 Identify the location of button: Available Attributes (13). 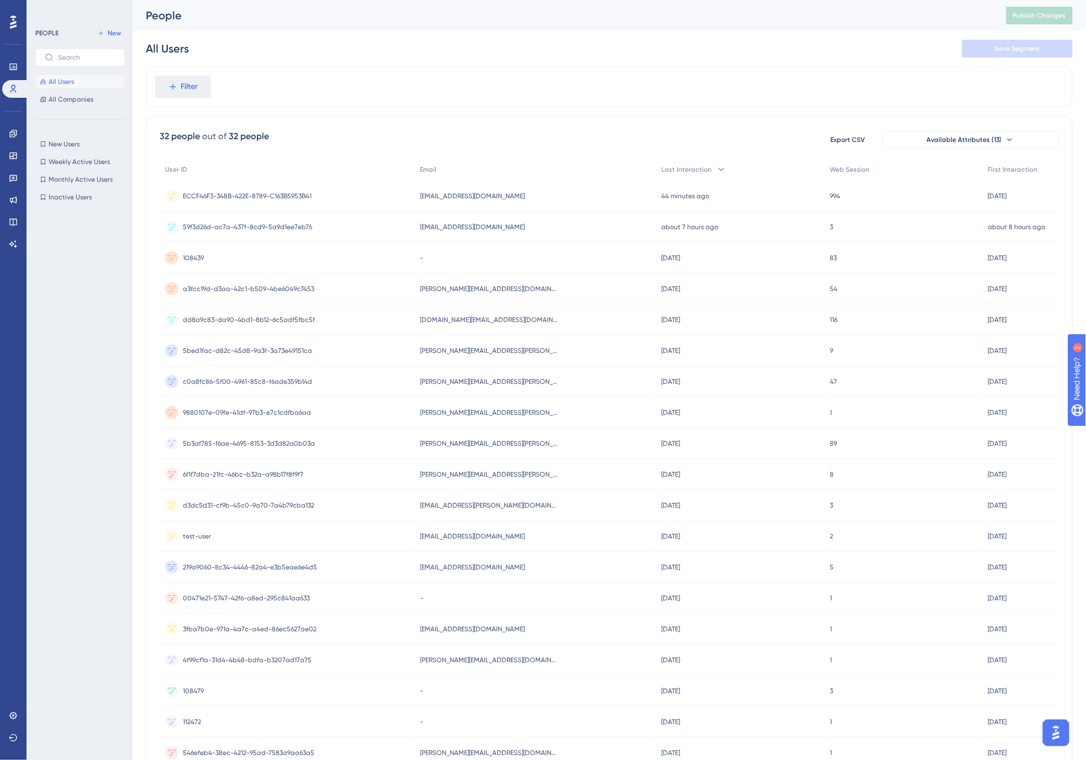
(971, 140).